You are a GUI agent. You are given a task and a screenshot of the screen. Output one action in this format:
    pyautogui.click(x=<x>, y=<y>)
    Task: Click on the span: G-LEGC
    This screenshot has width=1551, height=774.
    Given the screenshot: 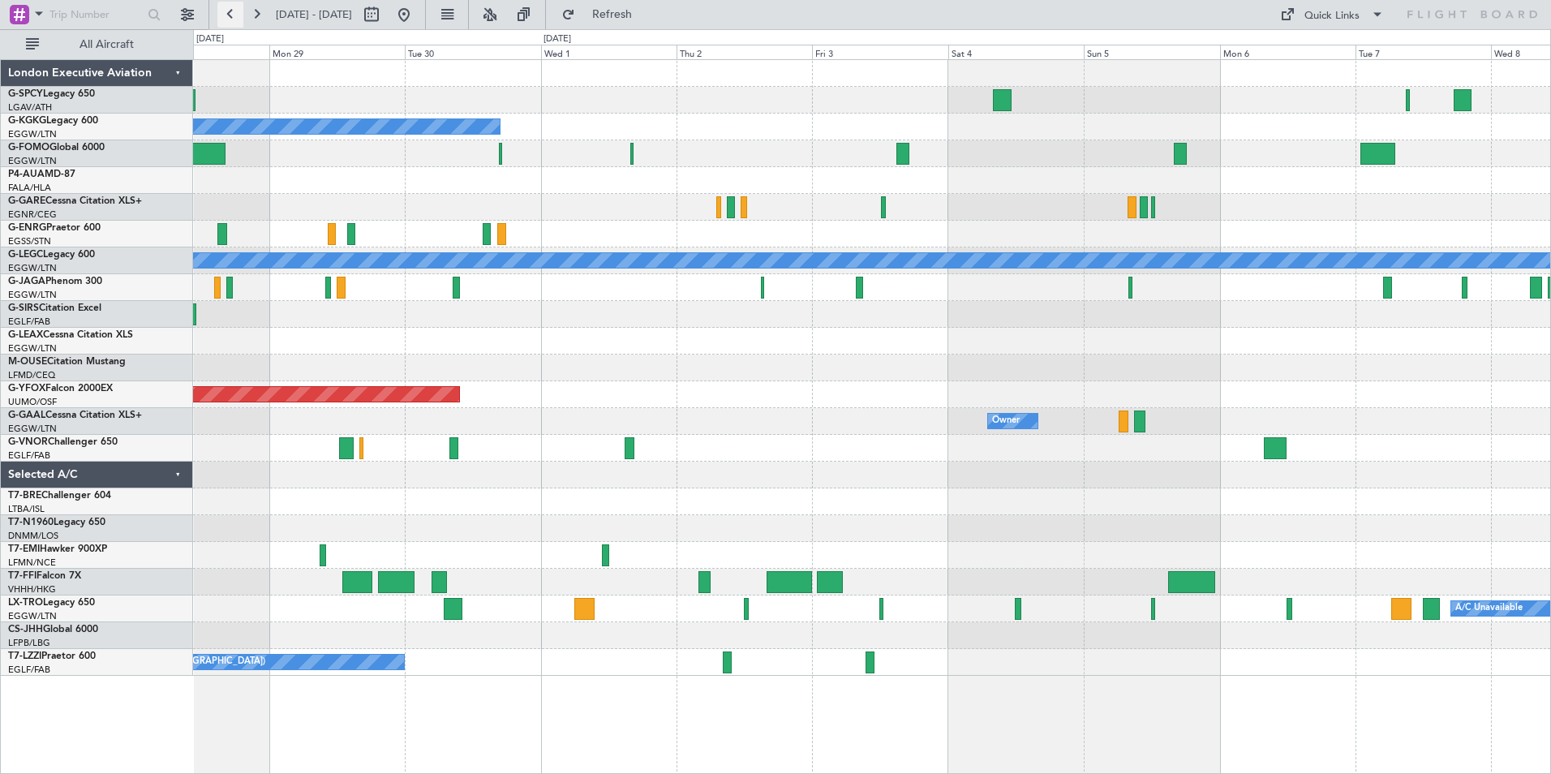 What is the action you would take?
    pyautogui.click(x=25, y=255)
    